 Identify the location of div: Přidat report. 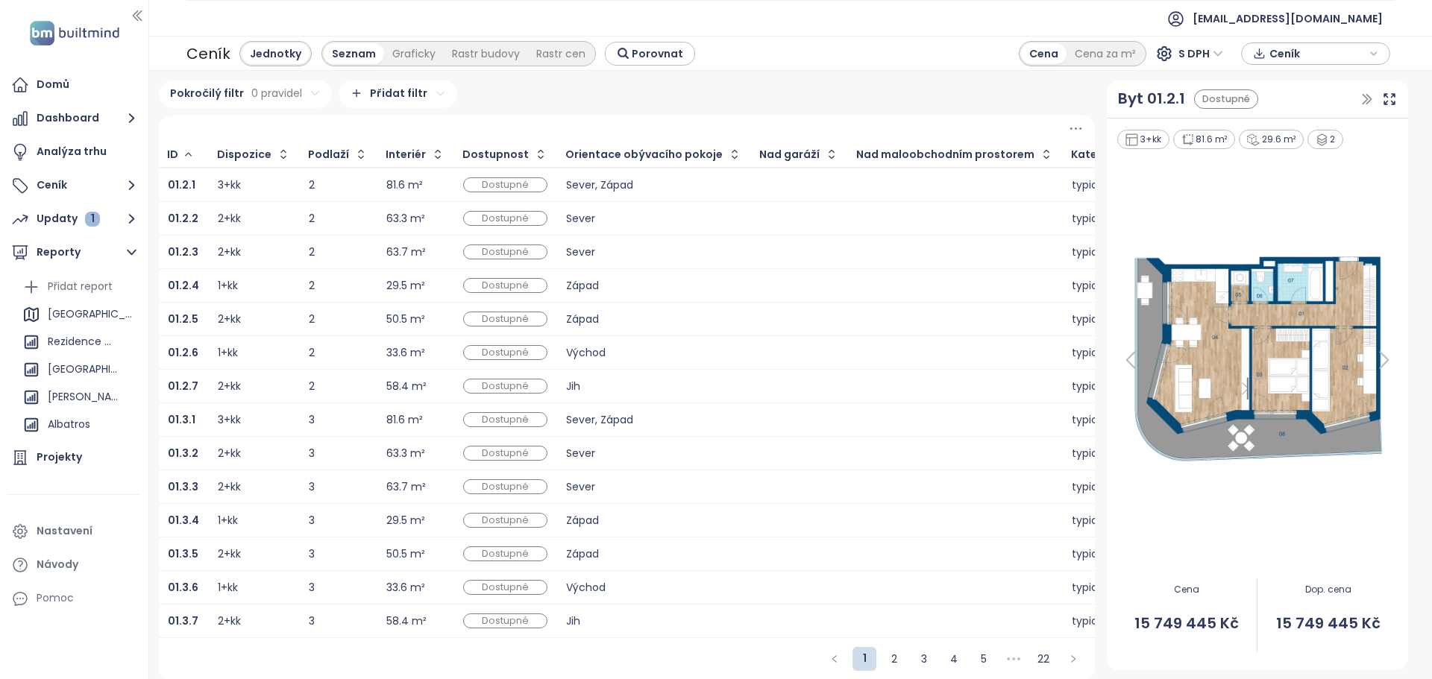
(78, 287).